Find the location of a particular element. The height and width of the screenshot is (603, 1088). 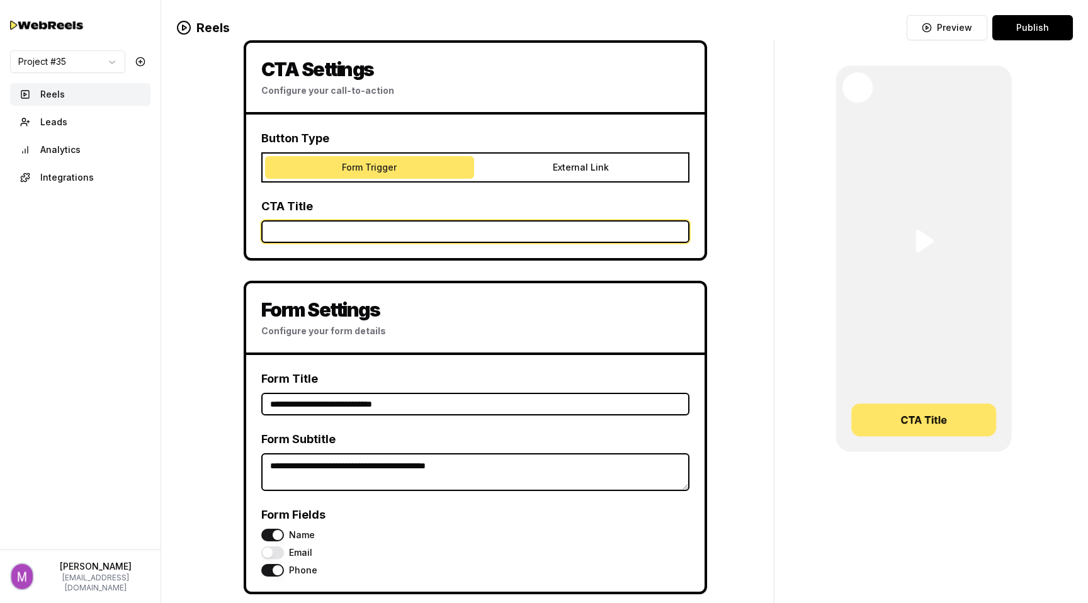

label: Name is located at coordinates (302, 535).